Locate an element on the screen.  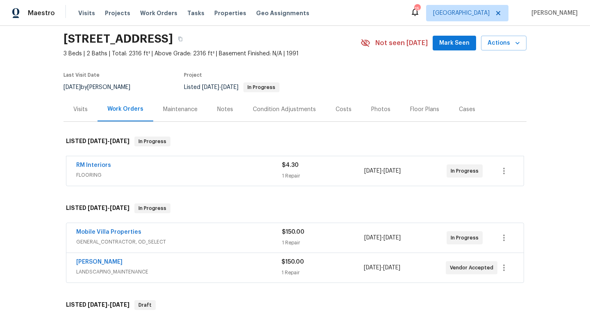
div: Work Orders is located at coordinates (125, 109).